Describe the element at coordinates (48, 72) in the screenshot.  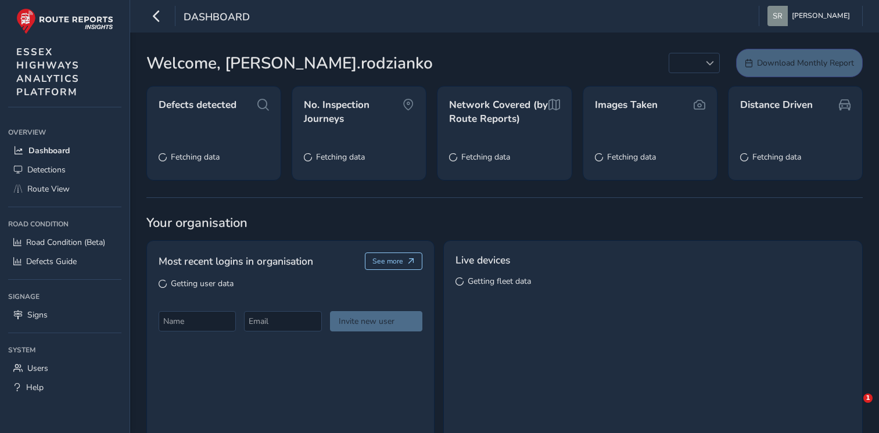
I see `span: ESSEX HIGHWAYS ANALYTICS PLATFORM` at that location.